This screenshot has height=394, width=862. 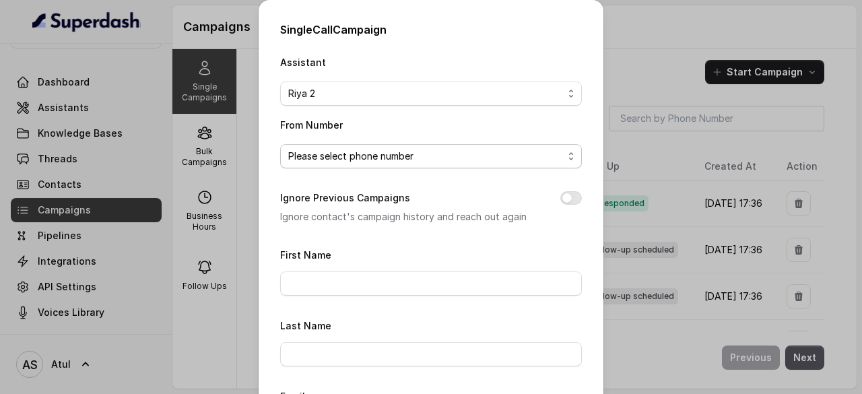 What do you see at coordinates (426, 156) in the screenshot?
I see `span: Please select phone number` at bounding box center [426, 156].